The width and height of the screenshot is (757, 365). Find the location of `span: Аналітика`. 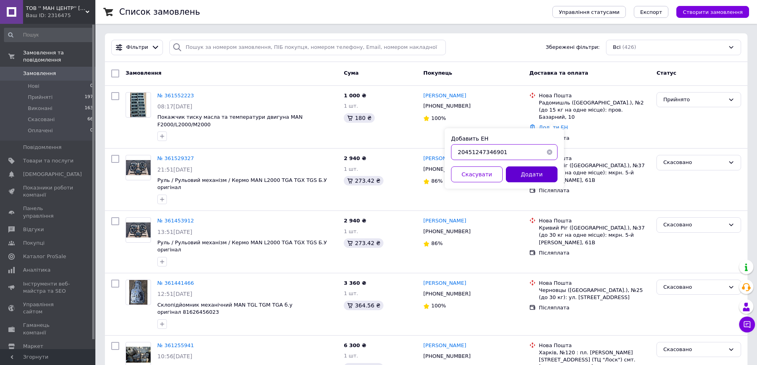

span: Аналітика is located at coordinates (37, 270).